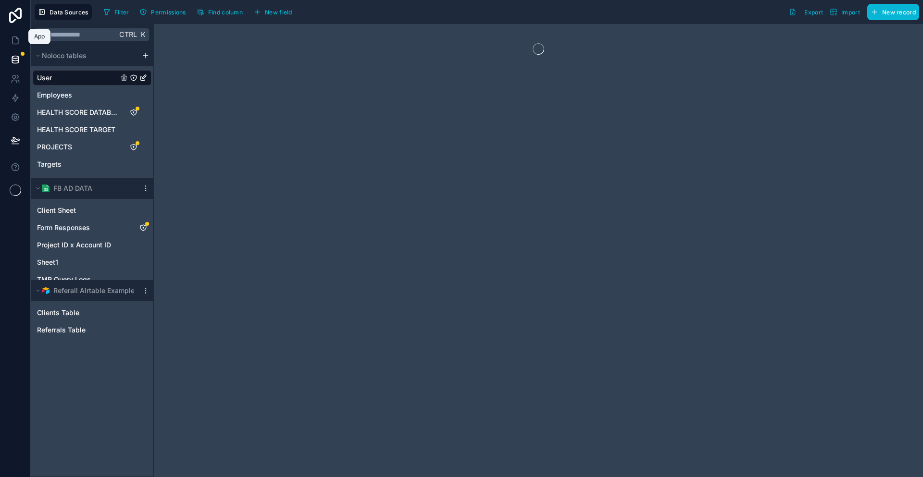  I want to click on a: New record, so click(891, 12).